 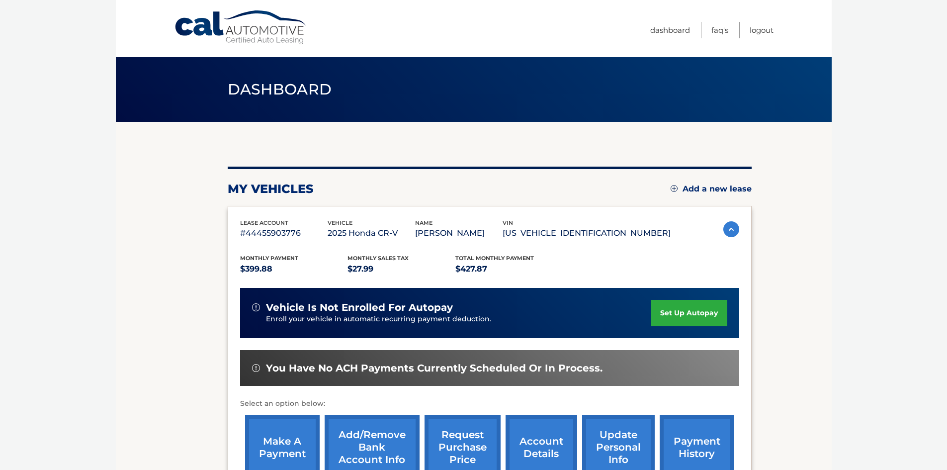 I want to click on span: Monthly Payment, so click(x=269, y=258).